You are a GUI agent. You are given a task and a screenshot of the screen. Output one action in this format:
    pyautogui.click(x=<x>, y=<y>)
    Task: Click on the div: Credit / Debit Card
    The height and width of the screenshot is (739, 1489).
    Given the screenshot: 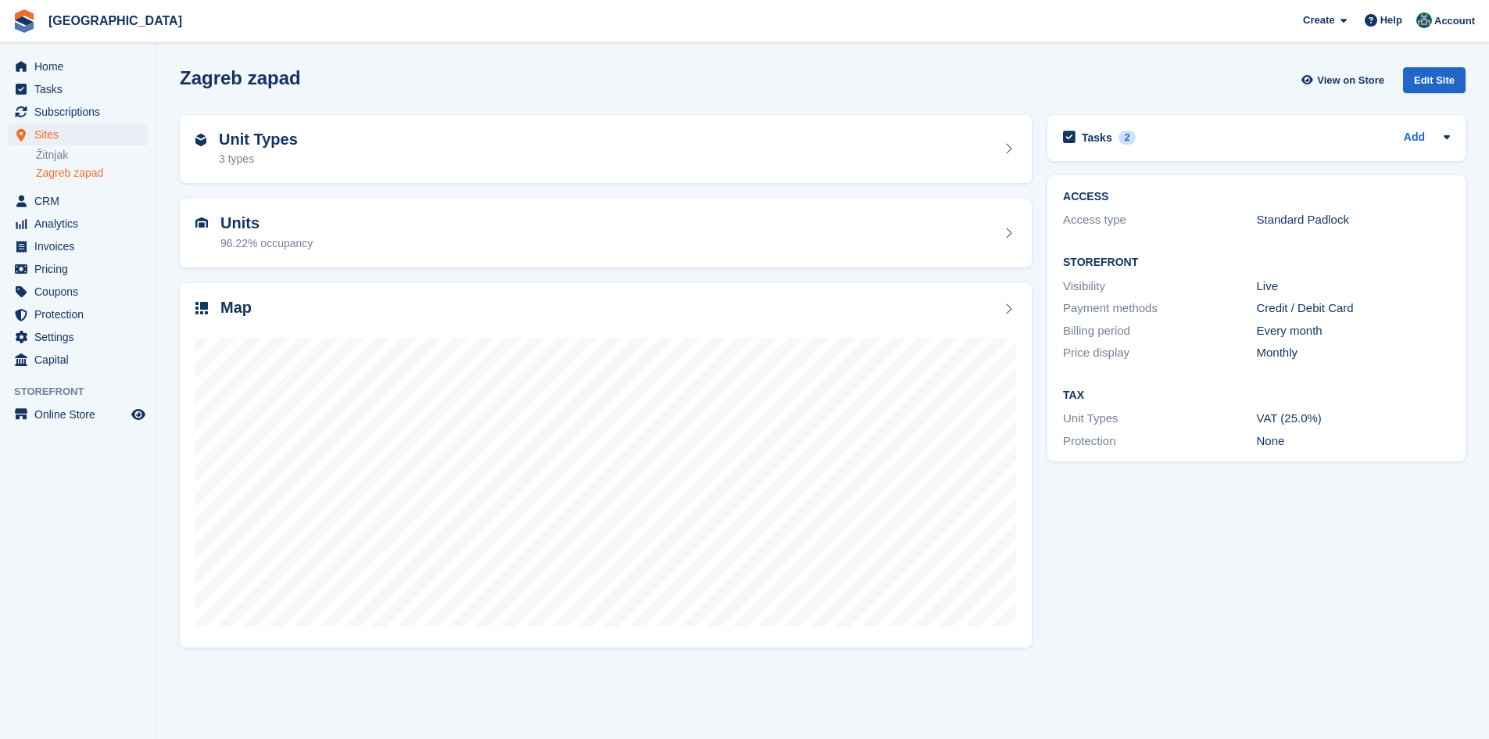 What is the action you would take?
    pyautogui.click(x=1353, y=308)
    